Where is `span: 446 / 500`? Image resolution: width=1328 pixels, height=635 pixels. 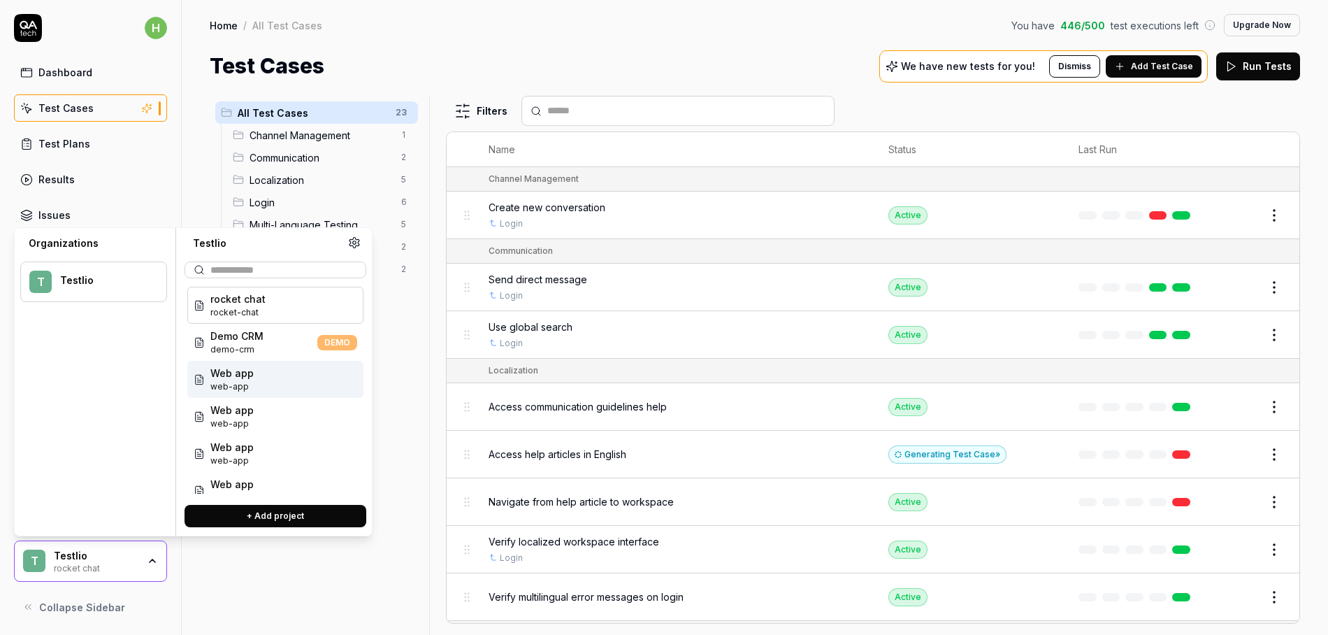 span: 446 / 500 is located at coordinates (1083, 25).